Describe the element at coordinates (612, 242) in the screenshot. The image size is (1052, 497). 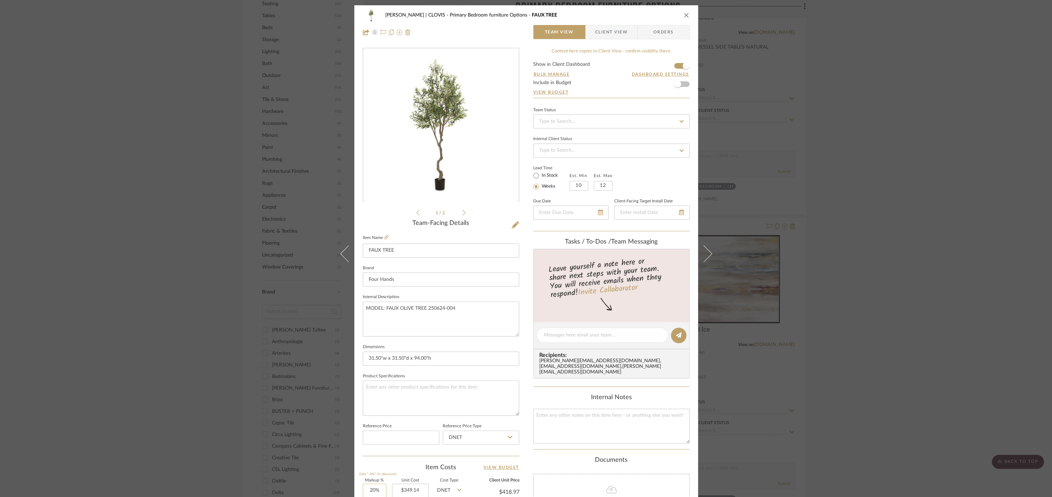
I see `div: team Messaging` at that location.